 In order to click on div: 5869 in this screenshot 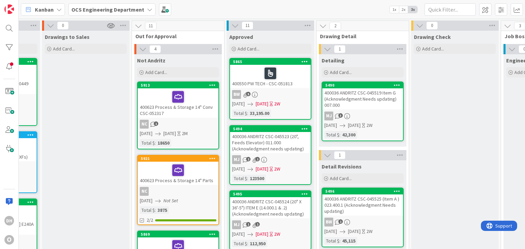, I will do `click(179, 235)`.